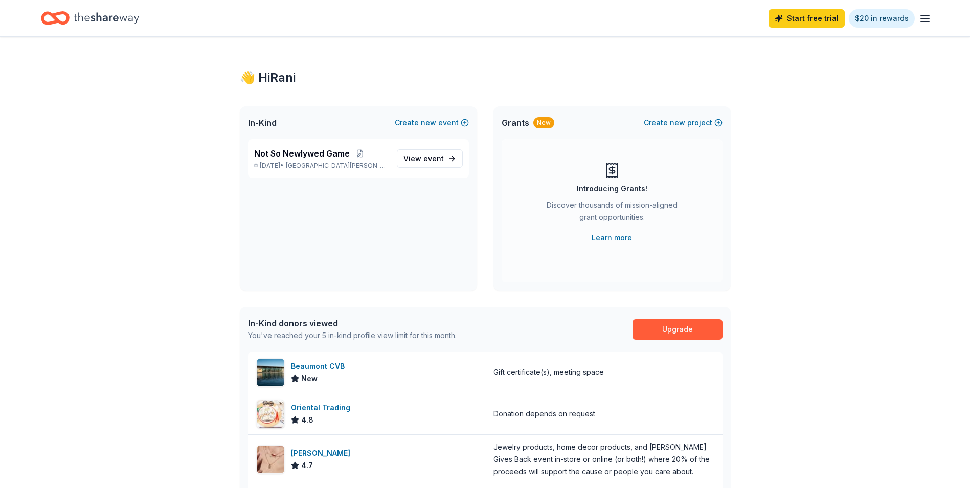 The image size is (970, 488). What do you see at coordinates (307, 420) in the screenshot?
I see `span: 4.8` at bounding box center [307, 420].